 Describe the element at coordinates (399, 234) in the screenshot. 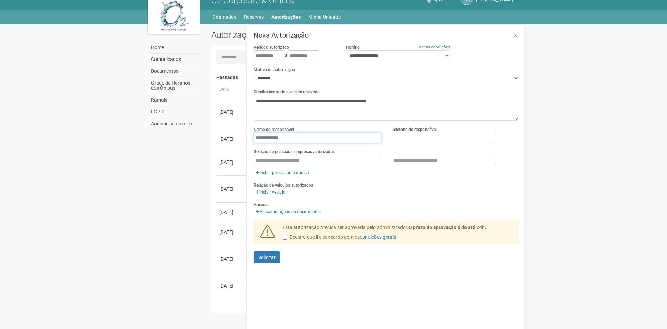

I see `div: Esta autorização precisa ser aprovada pelo administrador.` at that location.